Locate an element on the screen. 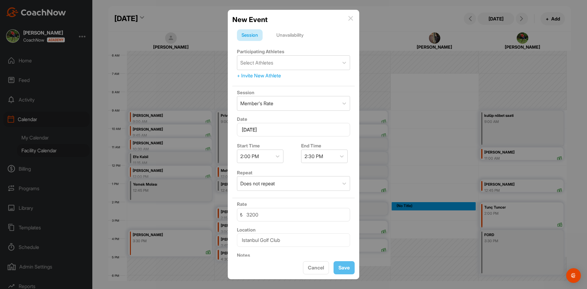 This screenshot has width=587, height=289. div: 2:30 PM is located at coordinates (314, 156).